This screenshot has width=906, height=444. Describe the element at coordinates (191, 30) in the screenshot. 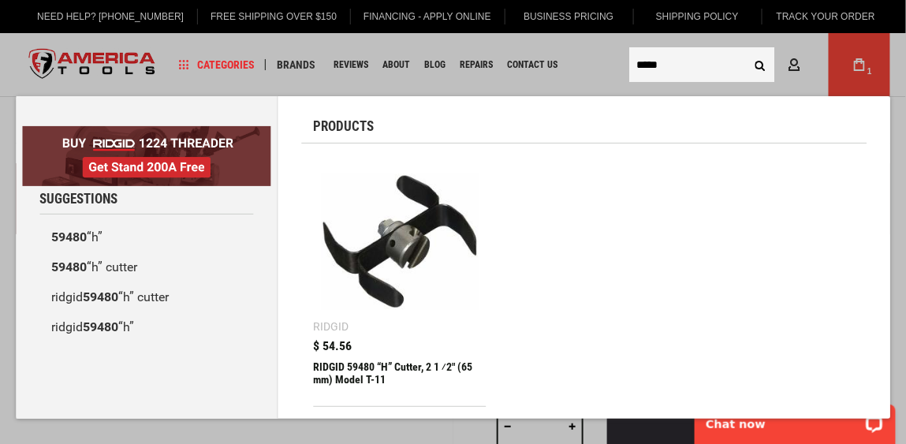

I see `button: Open LiveChat chat widget` at that location.